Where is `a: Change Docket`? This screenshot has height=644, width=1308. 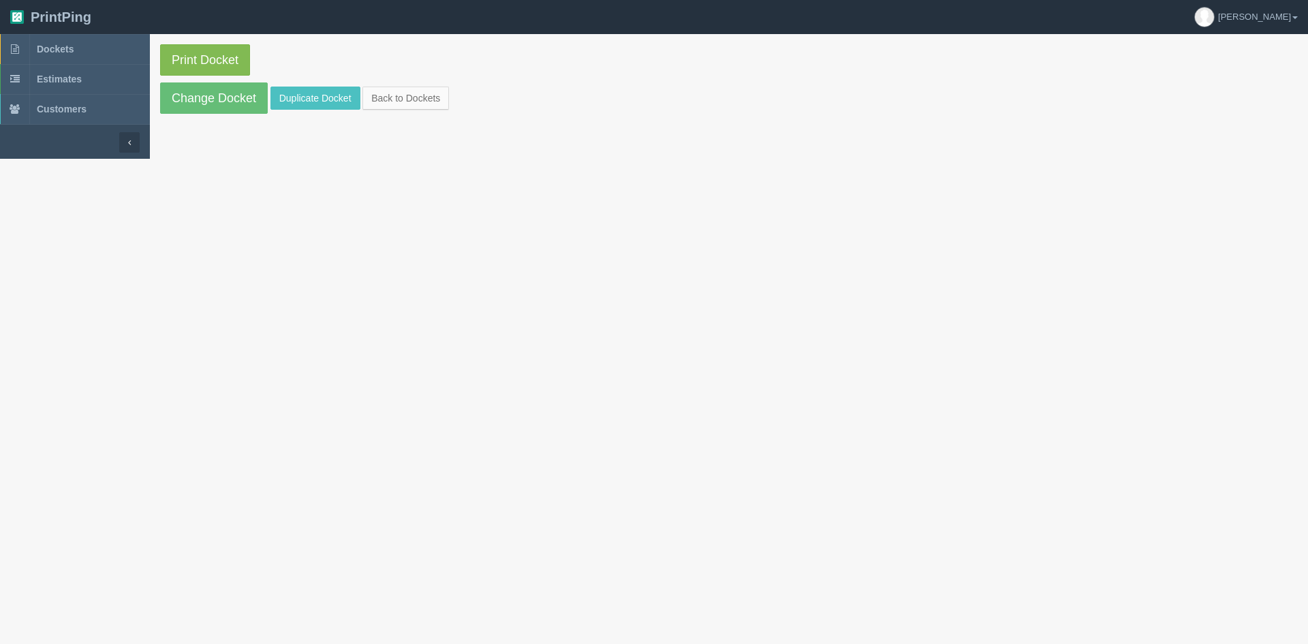
a: Change Docket is located at coordinates (214, 98).